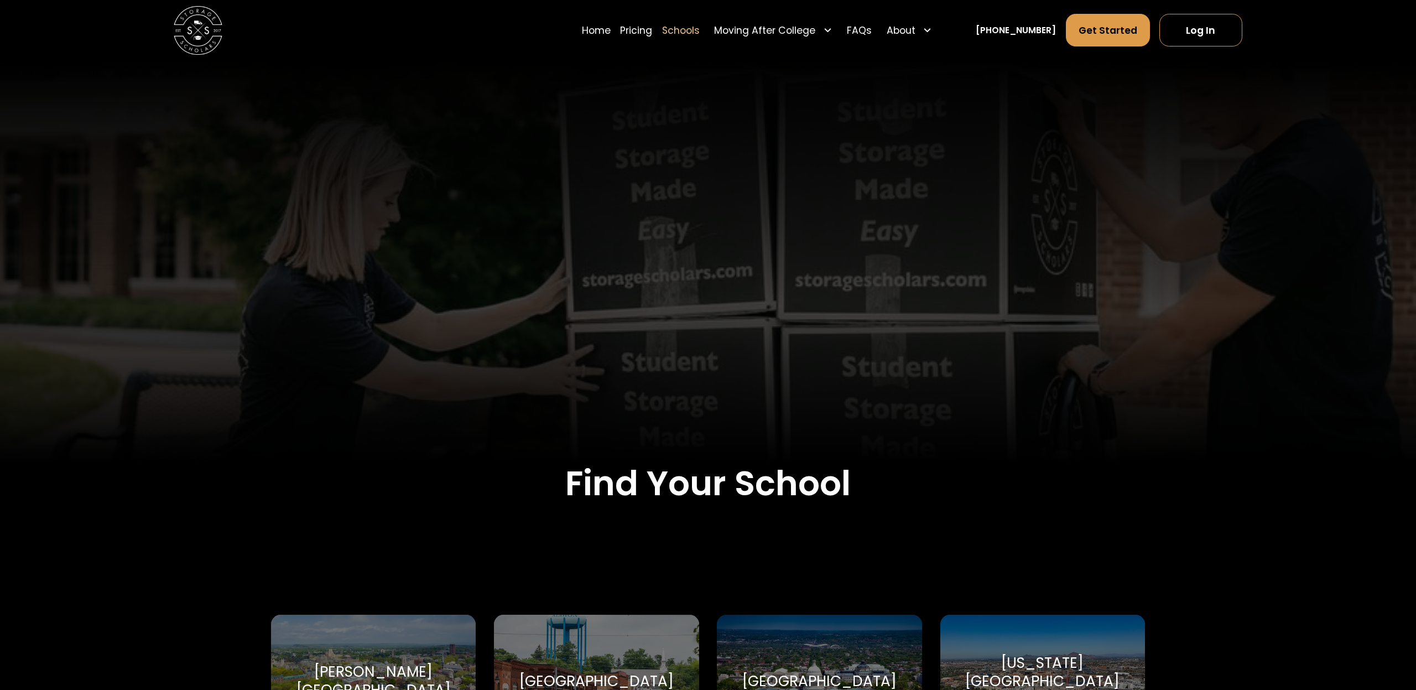  I want to click on a: Get Started, so click(1108, 30).